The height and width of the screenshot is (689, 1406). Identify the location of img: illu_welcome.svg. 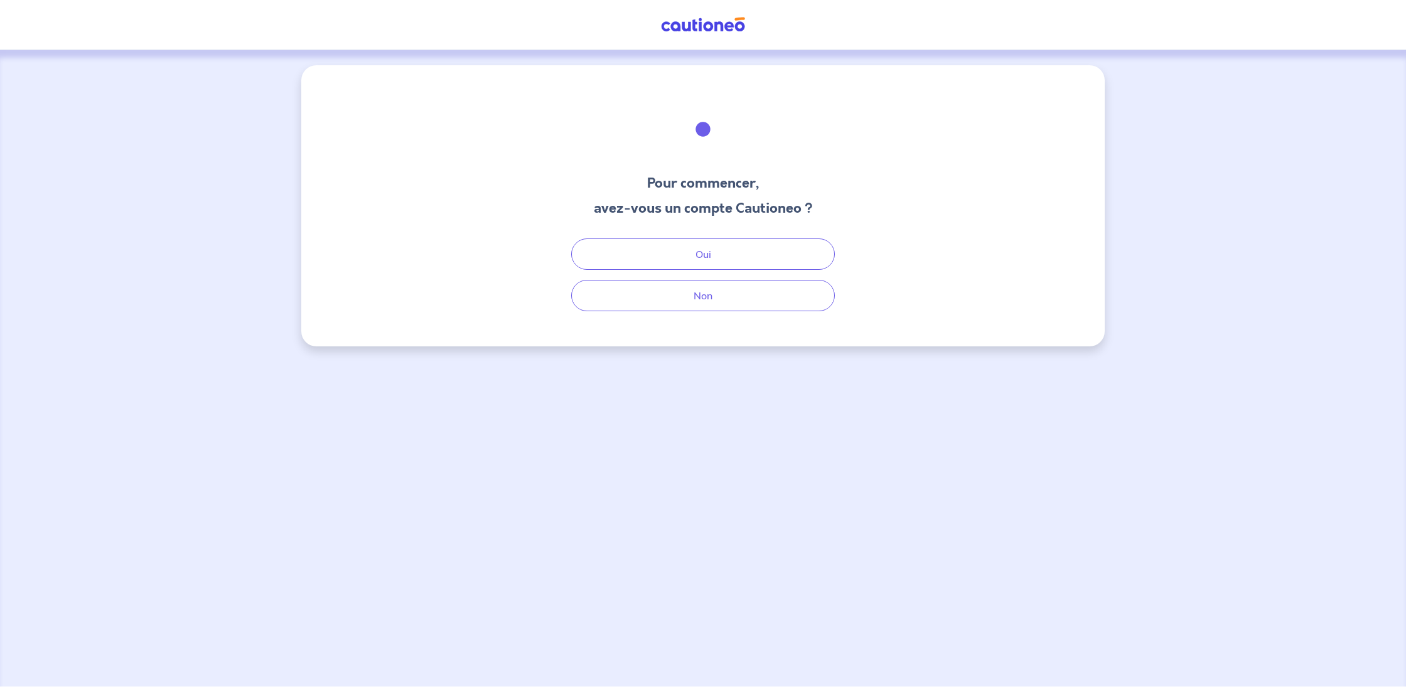
(703, 129).